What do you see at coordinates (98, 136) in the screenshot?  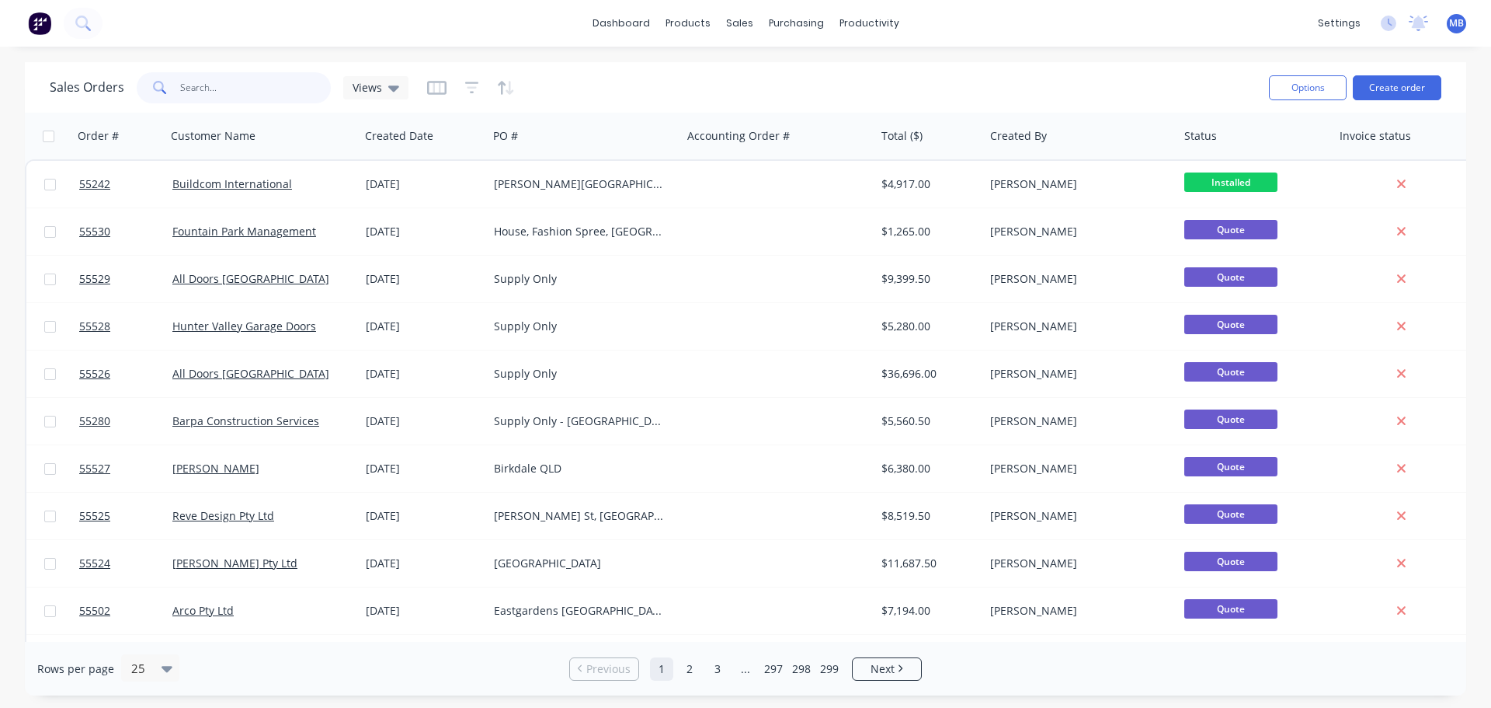 I see `div: Order #` at bounding box center [98, 136].